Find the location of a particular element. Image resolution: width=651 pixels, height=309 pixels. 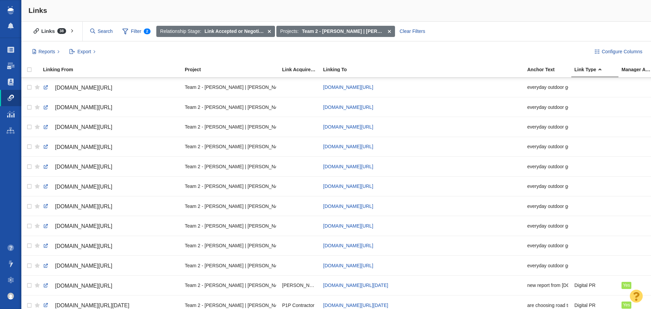

img: d3895725eb174adcf95c2ff5092785ef is located at coordinates (11, 296).